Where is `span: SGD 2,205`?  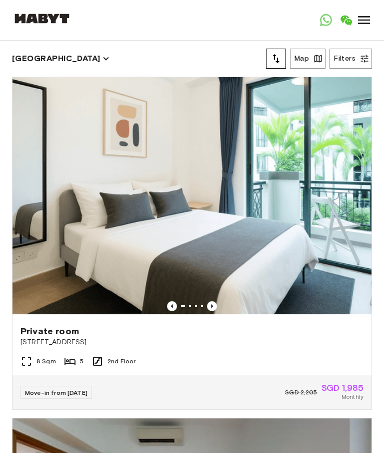
span: SGD 2,205 is located at coordinates (301, 392).